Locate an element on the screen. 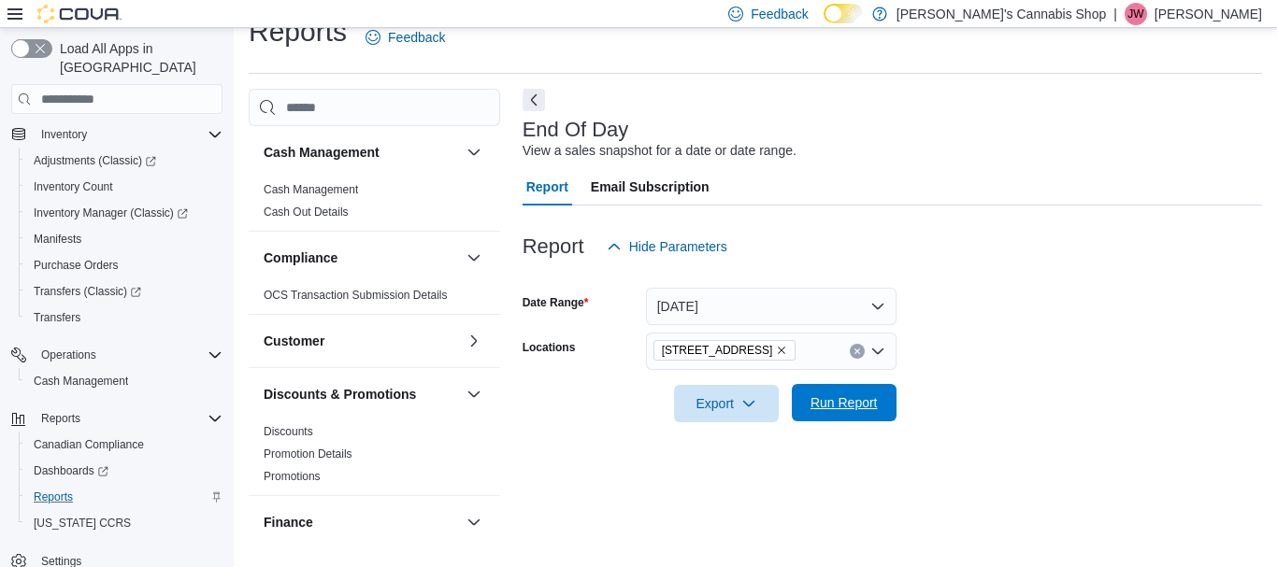  span: Feedback is located at coordinates (416, 37).